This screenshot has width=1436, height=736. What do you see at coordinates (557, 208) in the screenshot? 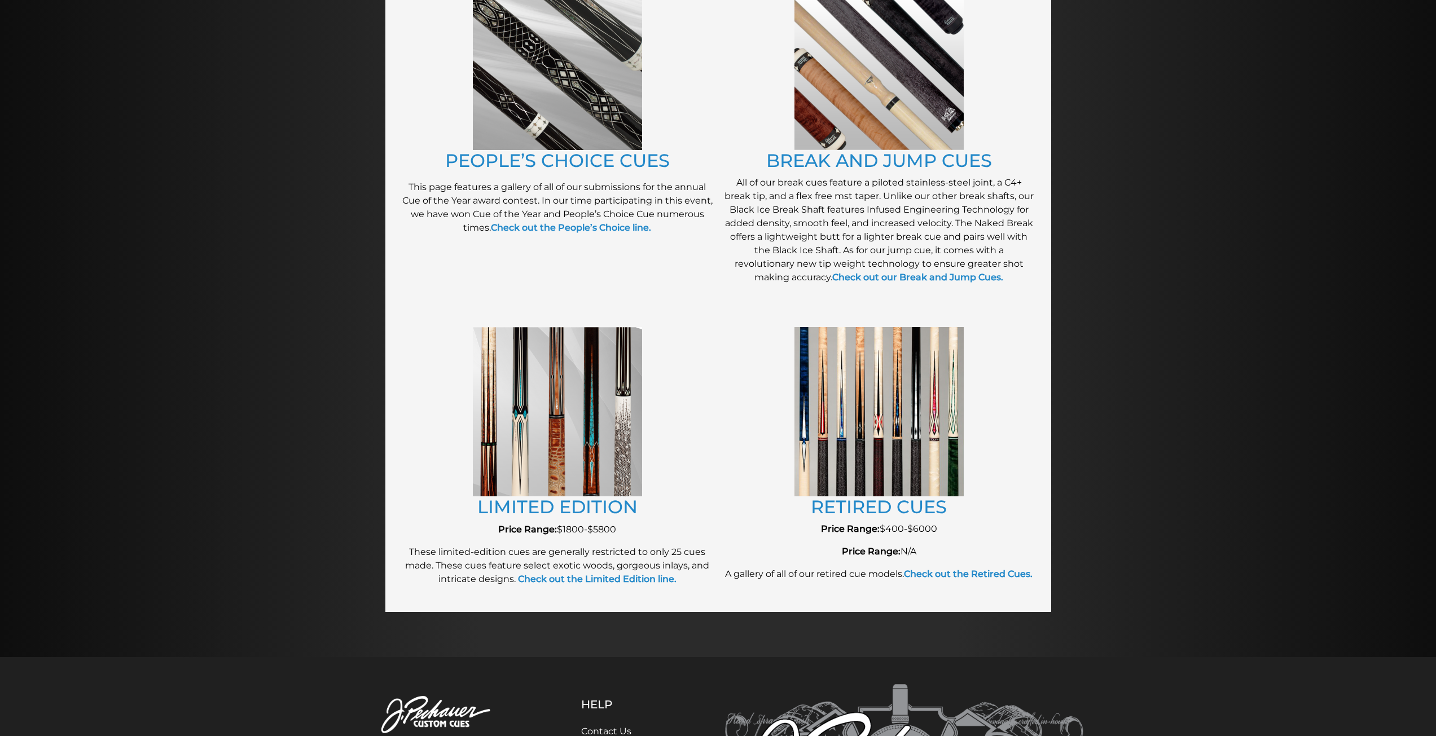
I see `p: This page features a gallery of all of our submissions for the annual Cue of the Year award conte...` at bounding box center [557, 208].